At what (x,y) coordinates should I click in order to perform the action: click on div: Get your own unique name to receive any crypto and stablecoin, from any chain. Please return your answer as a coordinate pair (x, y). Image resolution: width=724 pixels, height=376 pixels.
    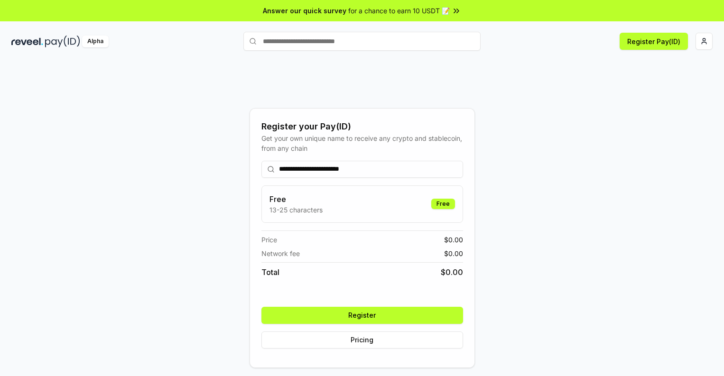
    Looking at the image, I should click on (362, 143).